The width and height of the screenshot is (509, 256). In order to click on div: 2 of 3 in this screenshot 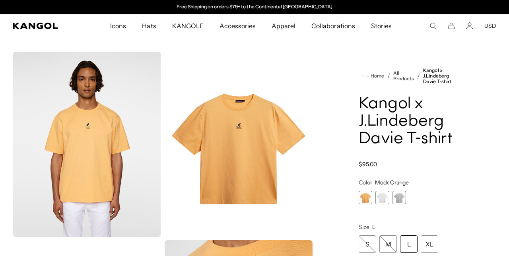, I will do `click(382, 198)`.